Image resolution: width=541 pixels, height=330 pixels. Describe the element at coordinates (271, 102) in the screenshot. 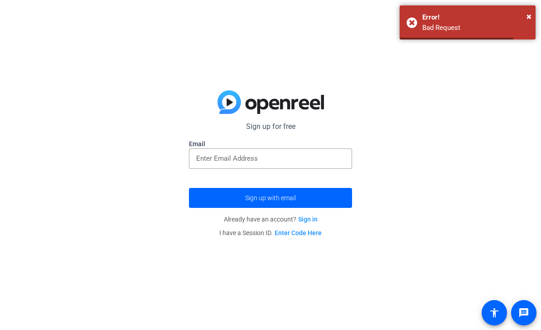

I see `img: blue-gradient.svg` at that location.